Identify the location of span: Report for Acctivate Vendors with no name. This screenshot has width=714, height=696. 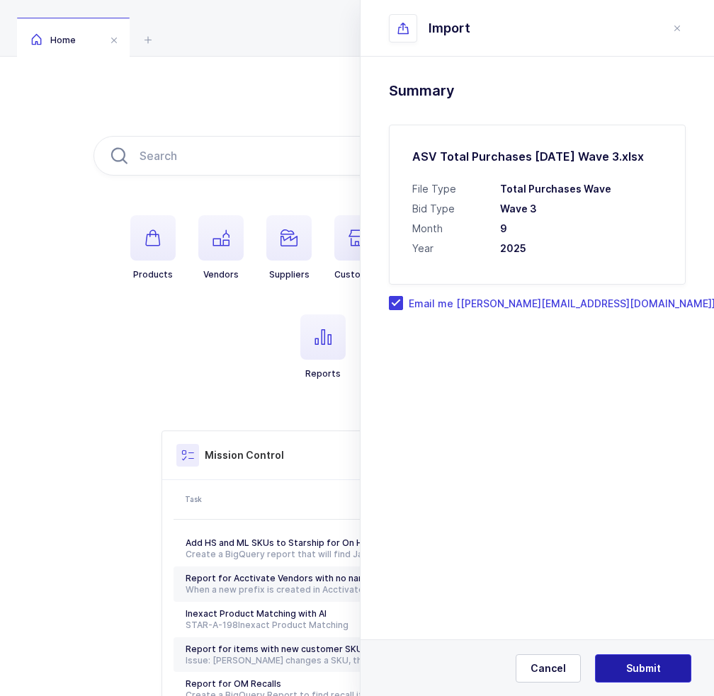
(278, 578).